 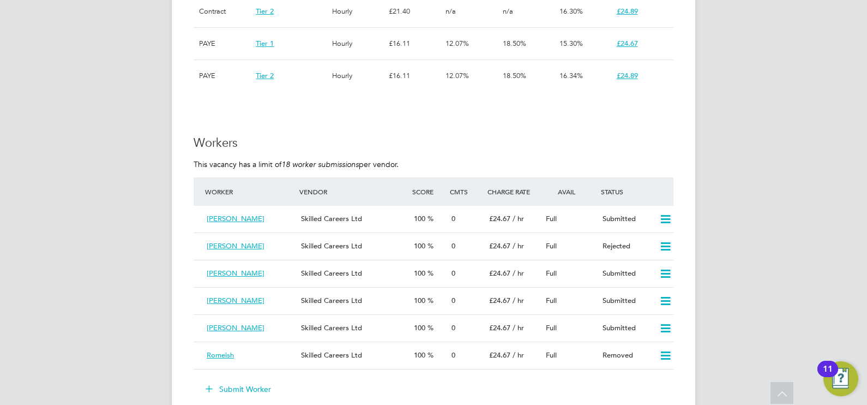 What do you see at coordinates (571, 43) in the screenshot?
I see `span: 15.30%` at bounding box center [571, 43].